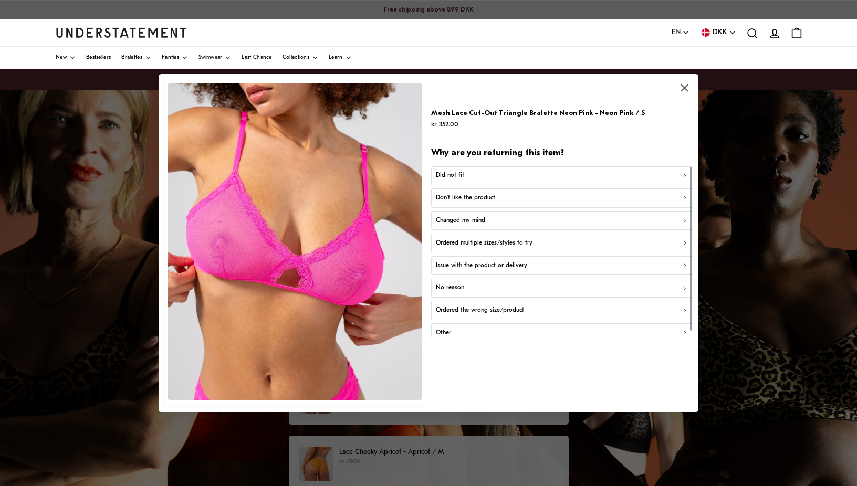  Describe the element at coordinates (132, 58) in the screenshot. I see `span: Bralettes` at that location.